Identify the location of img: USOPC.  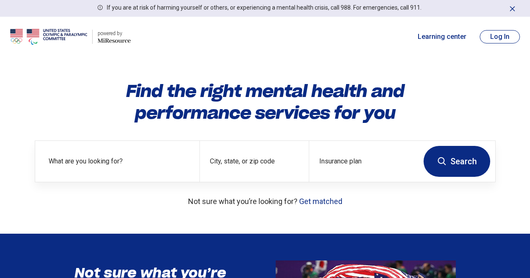
(49, 37).